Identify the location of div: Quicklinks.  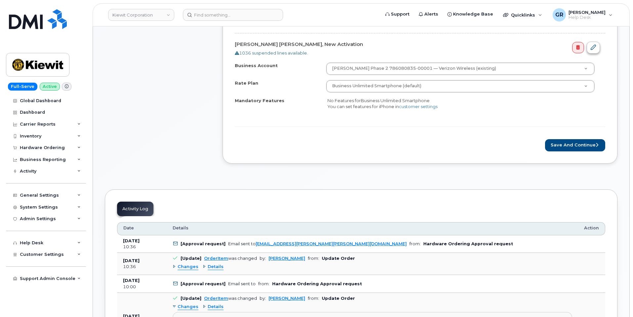
(522, 15).